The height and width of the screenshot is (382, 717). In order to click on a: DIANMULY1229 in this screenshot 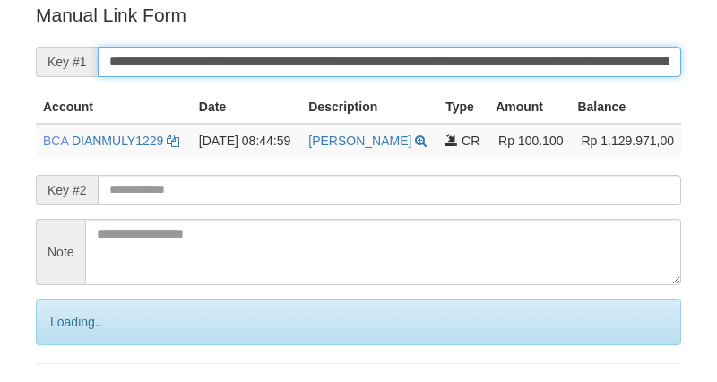, I will do `click(117, 141)`.